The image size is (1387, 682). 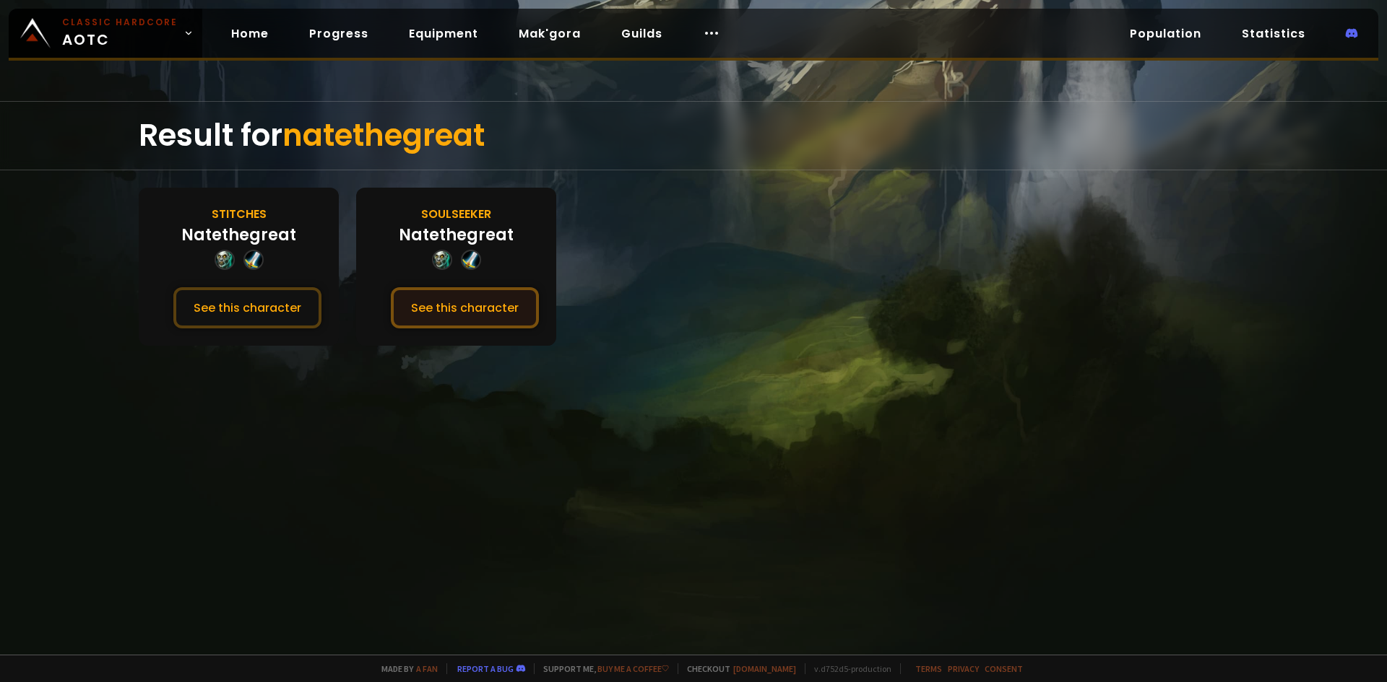 I want to click on span: v. d752d5 - production, so click(x=848, y=669).